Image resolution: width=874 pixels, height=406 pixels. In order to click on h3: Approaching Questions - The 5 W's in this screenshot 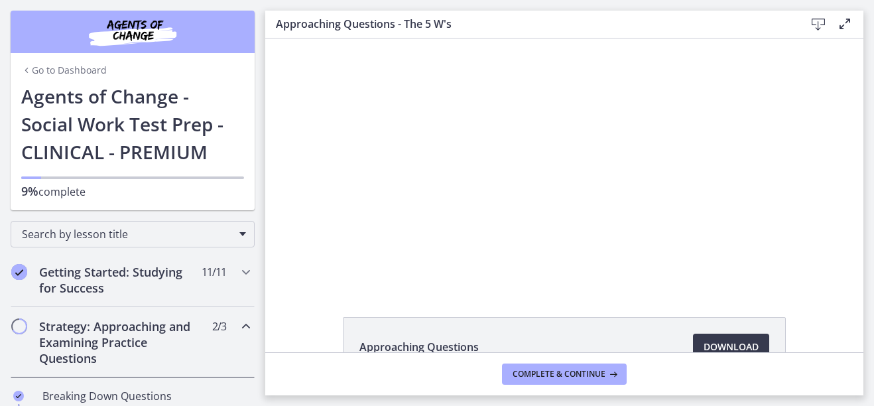, I will do `click(530, 24)`.